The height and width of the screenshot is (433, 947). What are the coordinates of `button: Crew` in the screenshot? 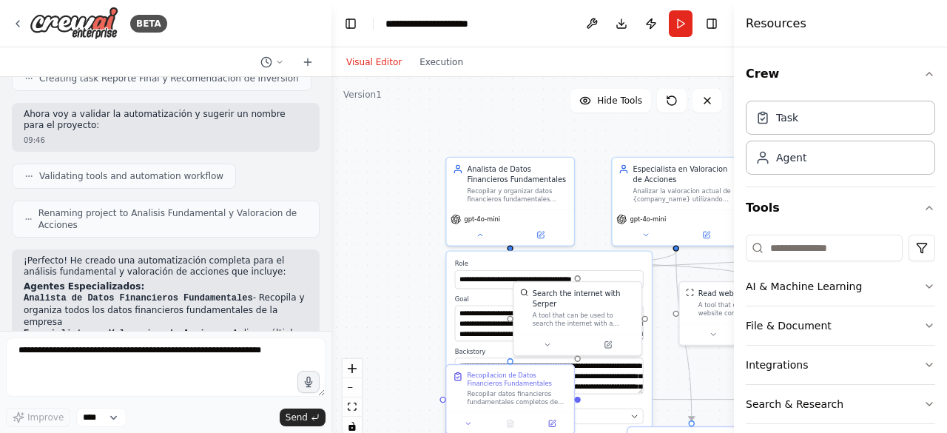 It's located at (841, 74).